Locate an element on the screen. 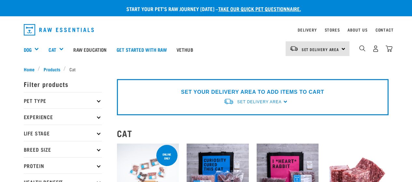  a: Get started with Raw is located at coordinates (142, 50).